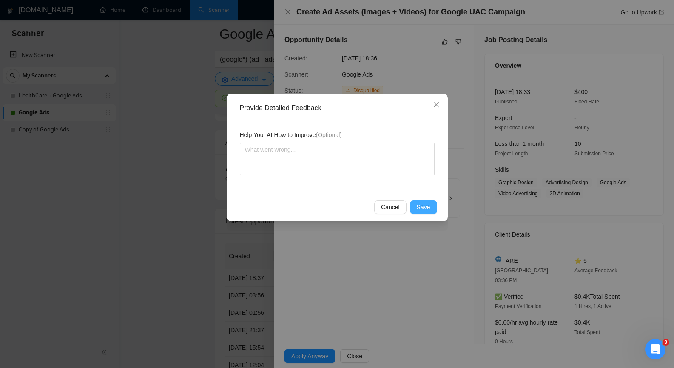 This screenshot has height=368, width=674. I want to click on div: Provide Detailed Feedback, so click(340, 108).